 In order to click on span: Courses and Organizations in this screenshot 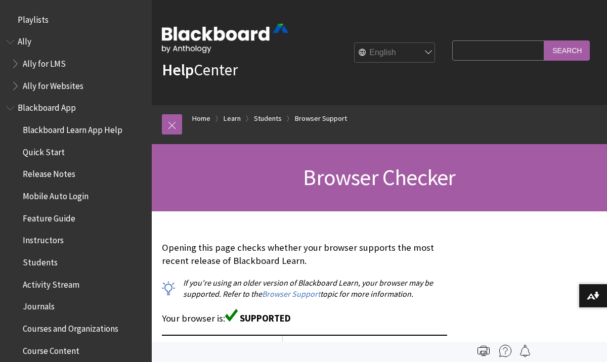, I will do `click(70, 327)`.